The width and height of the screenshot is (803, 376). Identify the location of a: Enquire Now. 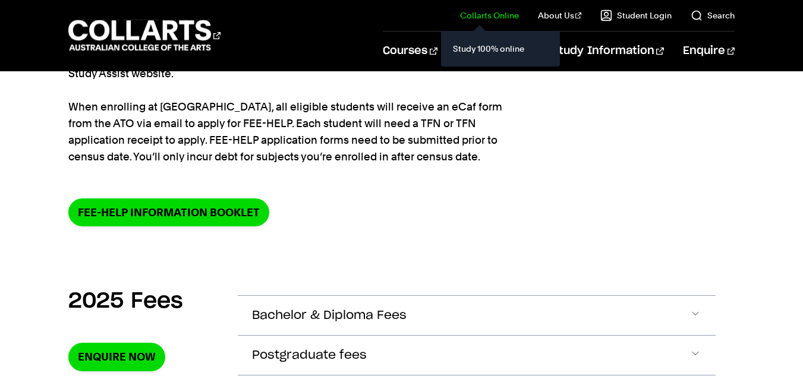
(116, 357).